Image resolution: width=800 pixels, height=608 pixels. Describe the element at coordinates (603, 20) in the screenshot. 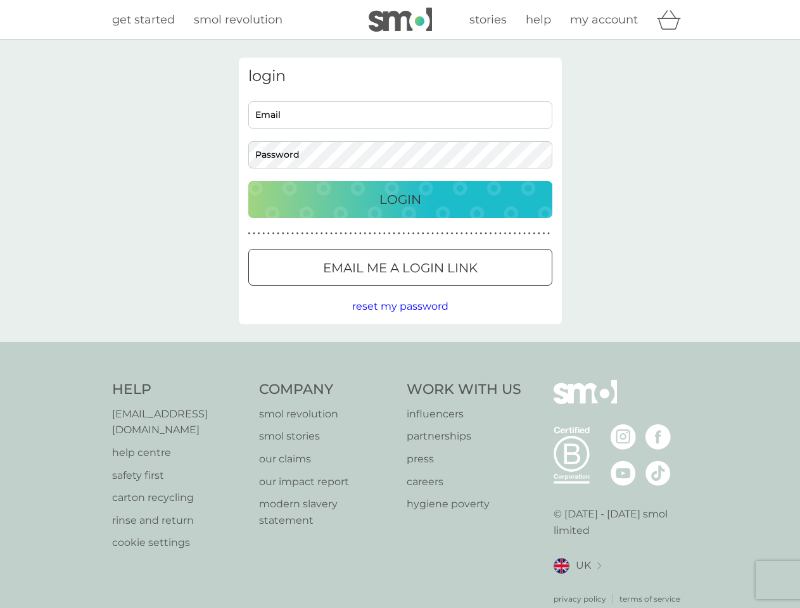

I see `span: my account` at that location.